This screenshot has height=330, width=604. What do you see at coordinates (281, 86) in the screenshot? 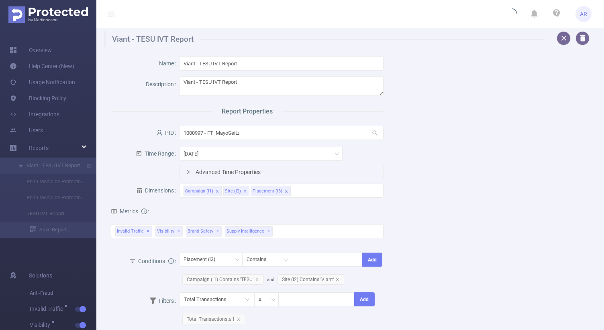
I see `textarea: Viant - TESU IVT Report` at bounding box center [281, 86].